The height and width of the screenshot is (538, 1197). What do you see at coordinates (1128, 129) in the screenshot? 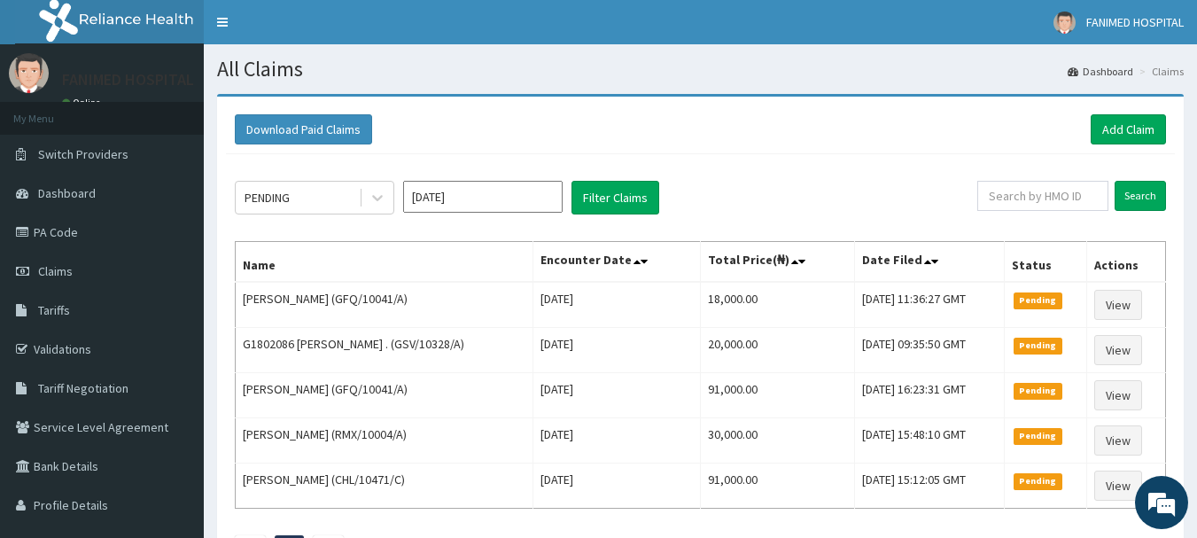
I see `a: Add Claim` at bounding box center [1128, 129].